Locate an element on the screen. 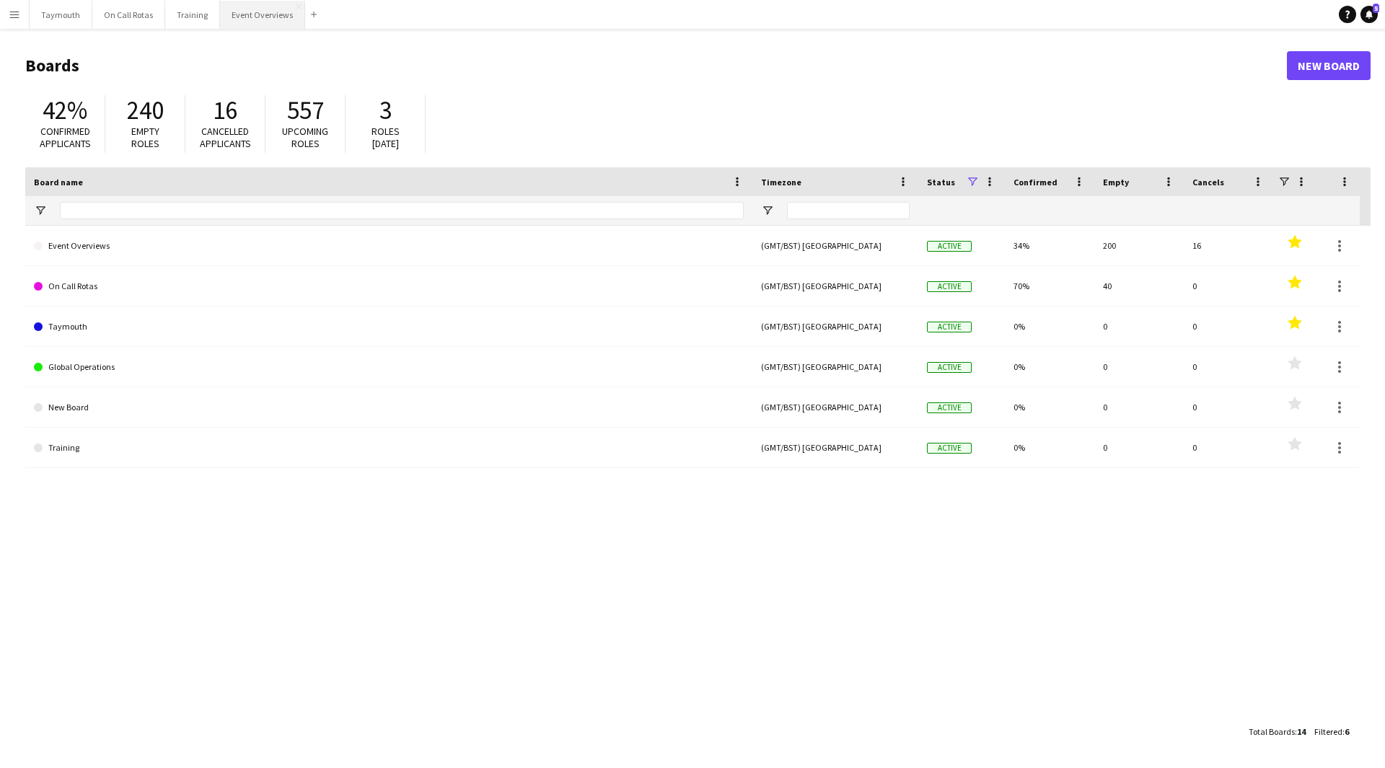 The height and width of the screenshot is (768, 1385). span: 3 is located at coordinates (385, 110).